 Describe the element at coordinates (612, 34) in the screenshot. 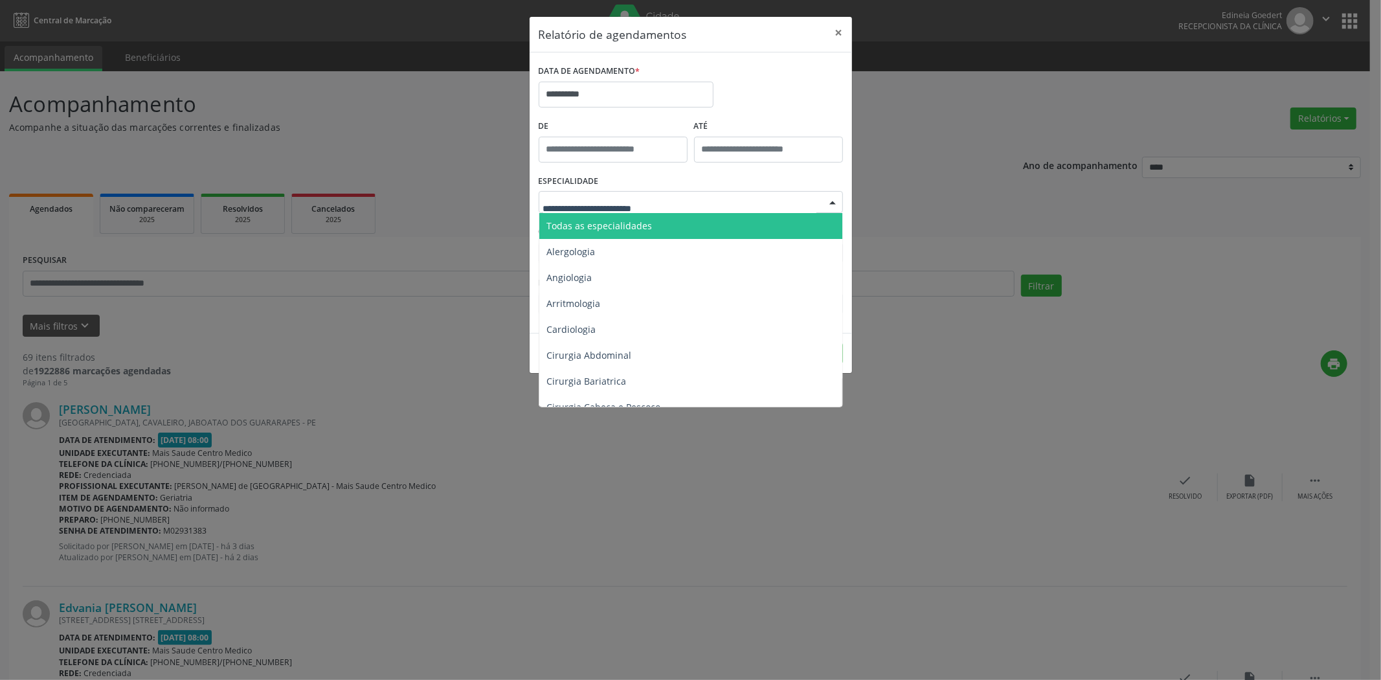

I see `h5: Relatório de agendamentos` at that location.